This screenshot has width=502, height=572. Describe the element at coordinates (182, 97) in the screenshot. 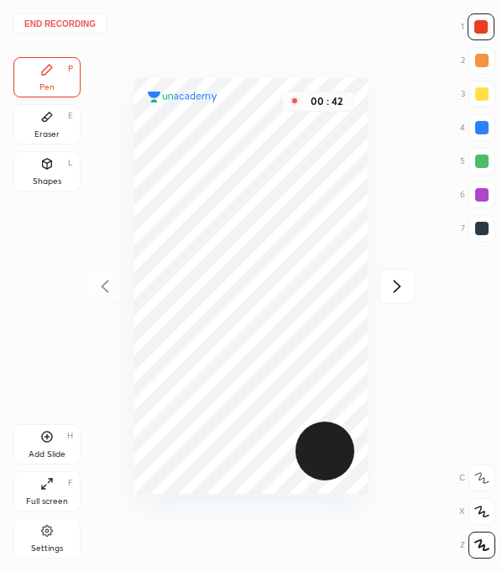

I see `img: logo.38c385cc.svg` at that location.